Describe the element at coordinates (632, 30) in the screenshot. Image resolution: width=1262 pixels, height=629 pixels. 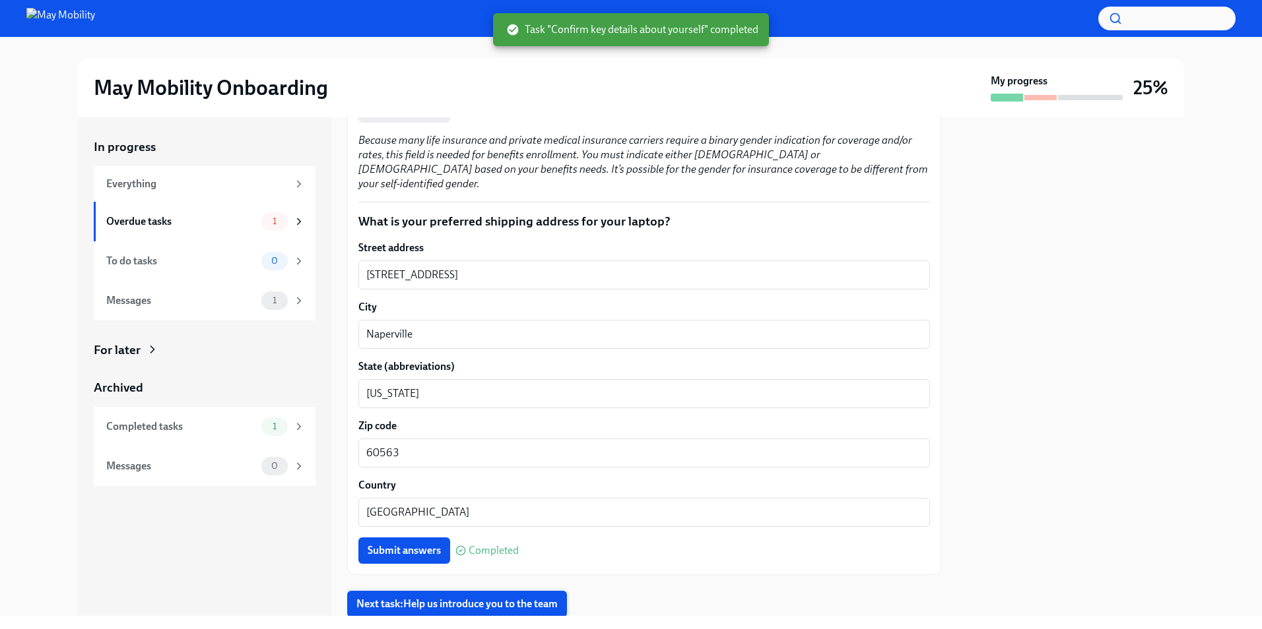
I see `span: Task "Confirm key details about yourself" completed` at that location.